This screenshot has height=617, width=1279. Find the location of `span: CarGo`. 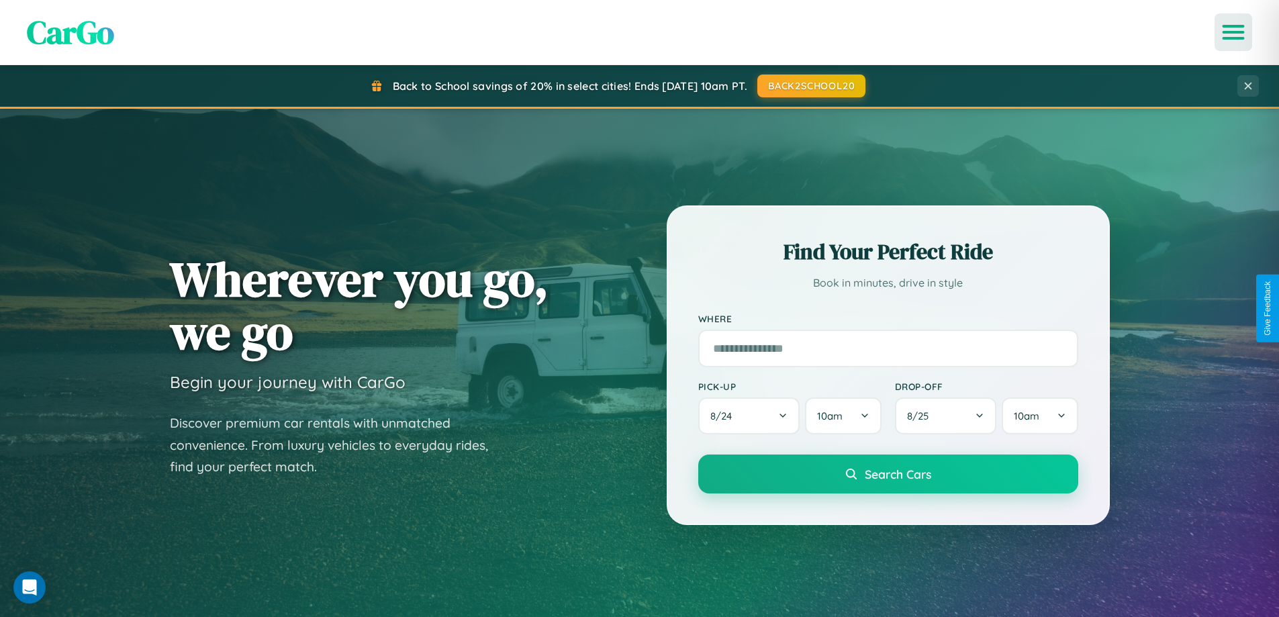

span: CarGo is located at coordinates (71, 32).